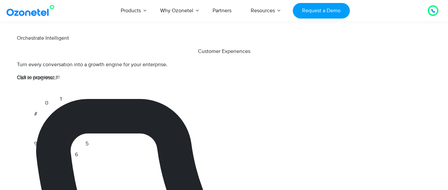 The height and width of the screenshot is (190, 448). I want to click on div: 1, so click(61, 99).